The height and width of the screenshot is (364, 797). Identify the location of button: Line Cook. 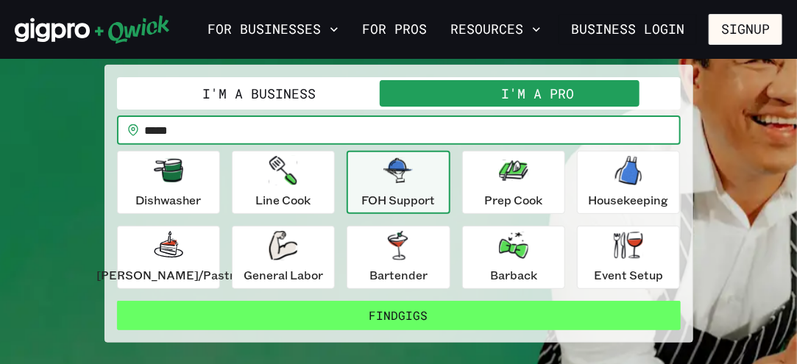
(283, 183).